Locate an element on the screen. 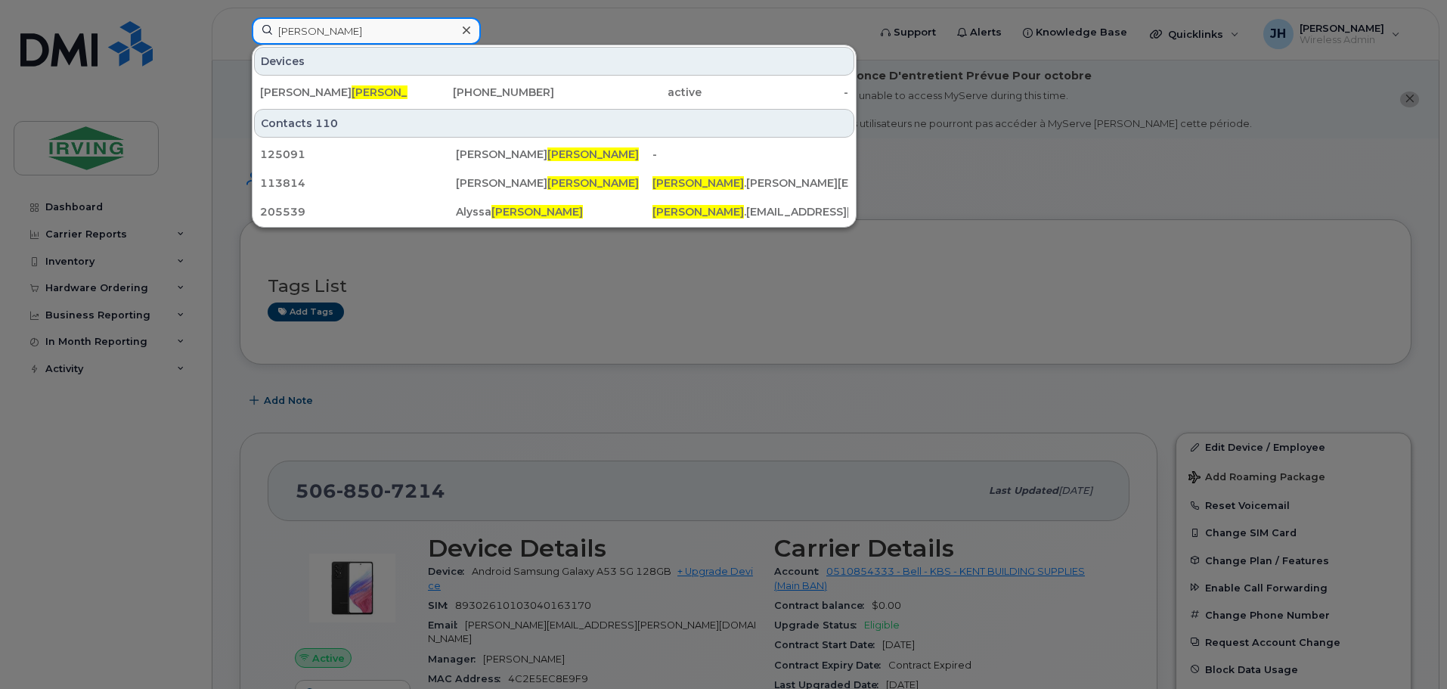 The height and width of the screenshot is (689, 1447). div: Alyssa is located at coordinates (553, 212).